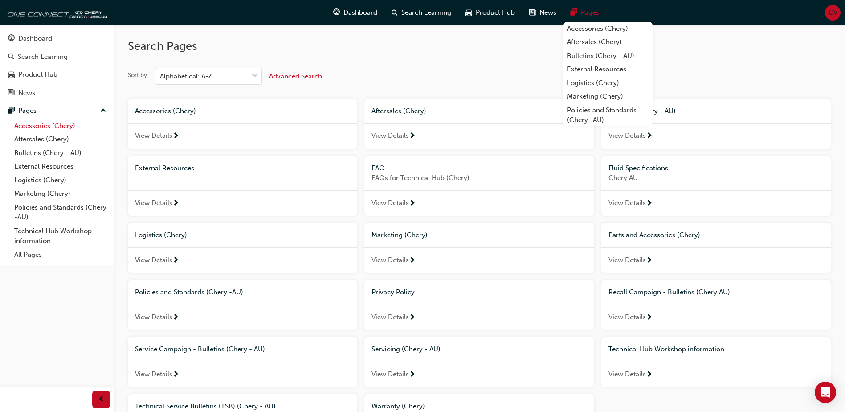 The width and height of the screenshot is (845, 412). I want to click on div: Open Intercom Messenger, so click(826, 392).